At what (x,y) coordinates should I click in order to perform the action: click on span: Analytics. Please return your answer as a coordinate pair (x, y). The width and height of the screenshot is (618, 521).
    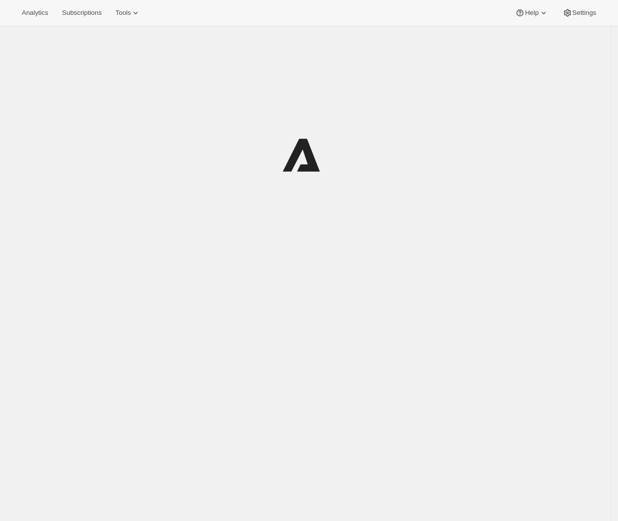
    Looking at the image, I should click on (35, 13).